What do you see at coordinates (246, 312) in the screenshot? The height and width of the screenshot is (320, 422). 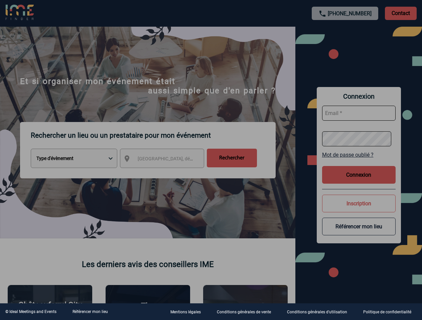 I see `a: Conditions générales de vente` at bounding box center [246, 312].